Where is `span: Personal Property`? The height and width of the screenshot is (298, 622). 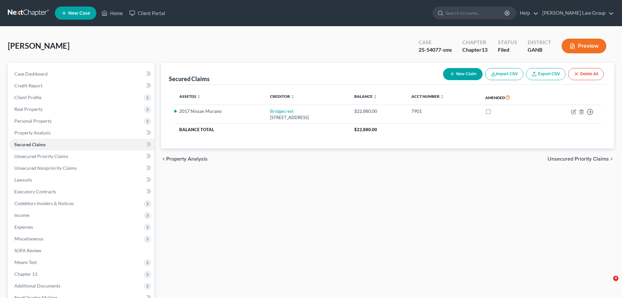
span: Personal Property is located at coordinates (33, 121).